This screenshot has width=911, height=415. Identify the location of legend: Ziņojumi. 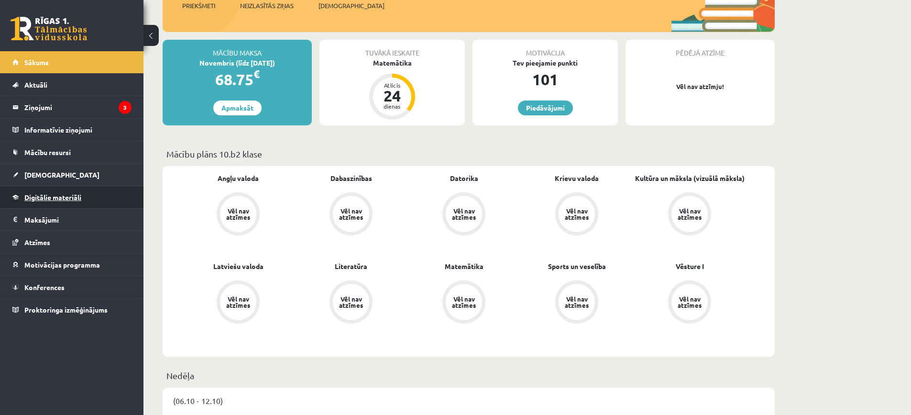
(78, 107).